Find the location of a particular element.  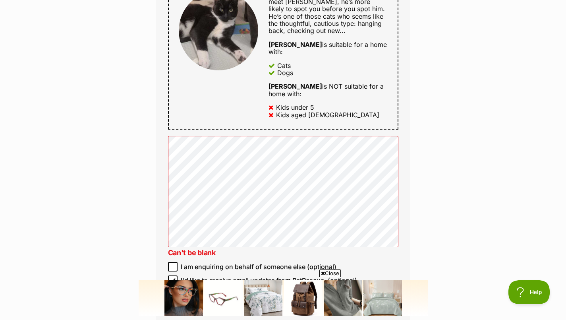

span: I'd like to receive email updates from PetRescue. (optional) is located at coordinates (269, 280).